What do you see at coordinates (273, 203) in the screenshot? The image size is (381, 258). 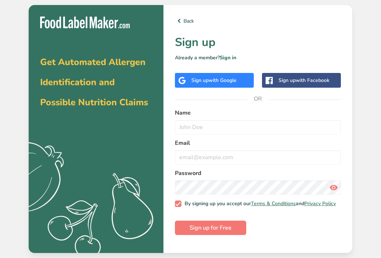 I see `a: Terms & Conditions` at bounding box center [273, 203].